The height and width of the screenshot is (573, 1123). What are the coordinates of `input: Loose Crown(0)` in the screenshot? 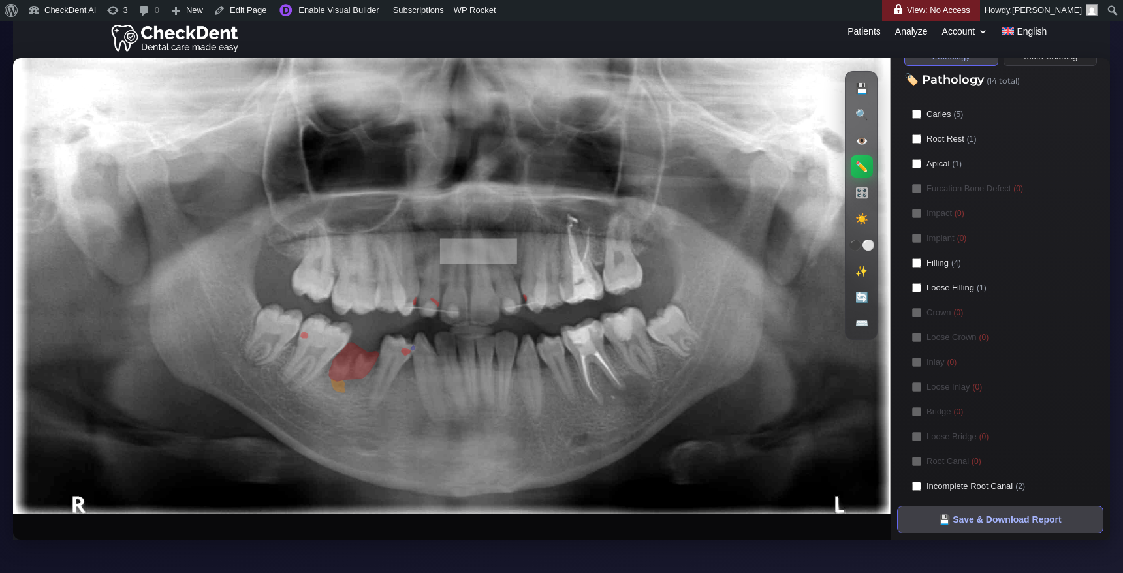 It's located at (916, 337).